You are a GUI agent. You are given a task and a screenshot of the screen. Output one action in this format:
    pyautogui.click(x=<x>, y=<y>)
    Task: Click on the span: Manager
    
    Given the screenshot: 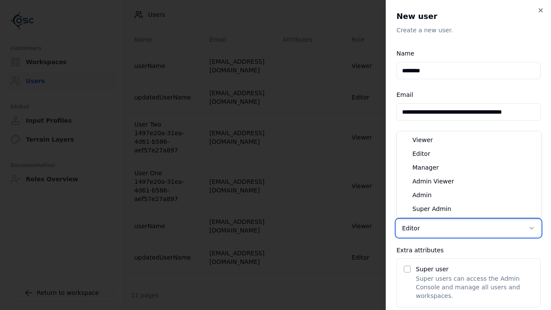 What is the action you would take?
    pyautogui.click(x=425, y=167)
    